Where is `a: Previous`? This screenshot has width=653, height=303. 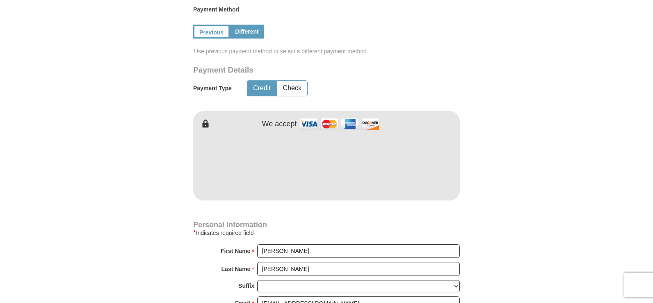 a: Previous is located at coordinates (211, 32).